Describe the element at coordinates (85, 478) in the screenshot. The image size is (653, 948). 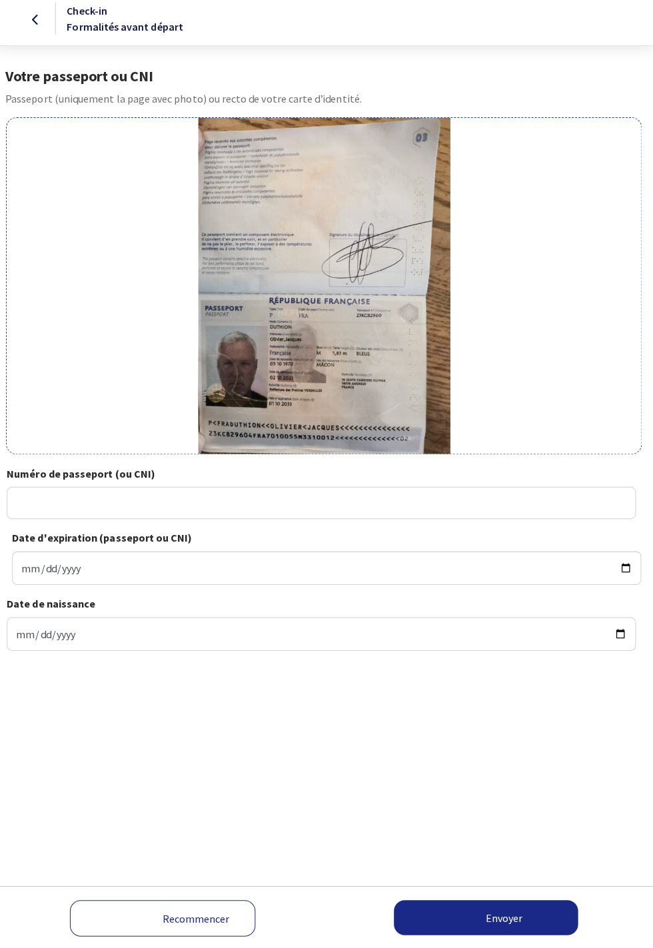
I see `strong: Numéro de passeport (ou CNI)` at that location.